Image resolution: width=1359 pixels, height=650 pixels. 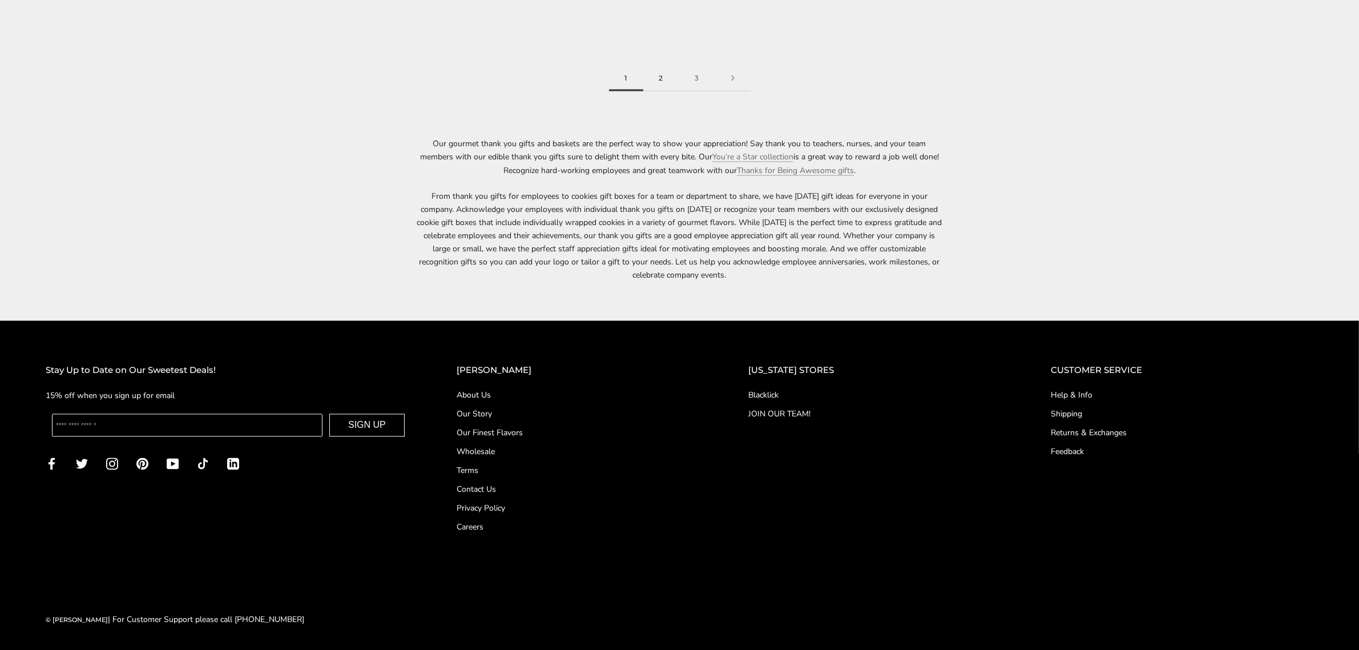 I want to click on a: Instagram, so click(x=112, y=463).